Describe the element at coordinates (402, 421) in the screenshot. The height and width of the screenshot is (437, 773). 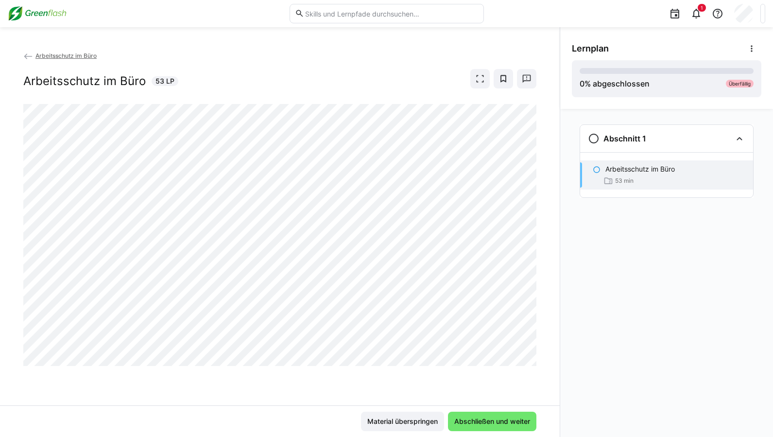
I see `span: Material überspringen` at that location.